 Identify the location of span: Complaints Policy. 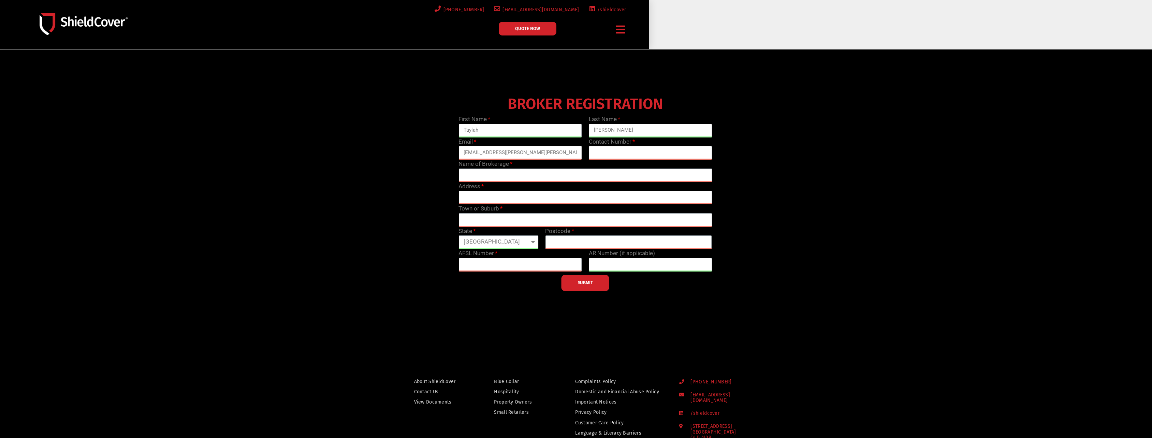
(595, 381).